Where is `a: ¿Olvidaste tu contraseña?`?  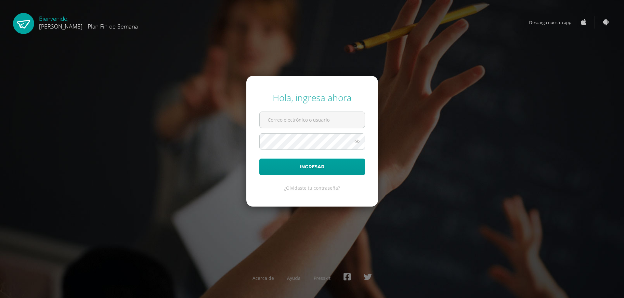
a: ¿Olvidaste tu contraseña? is located at coordinates (312, 188).